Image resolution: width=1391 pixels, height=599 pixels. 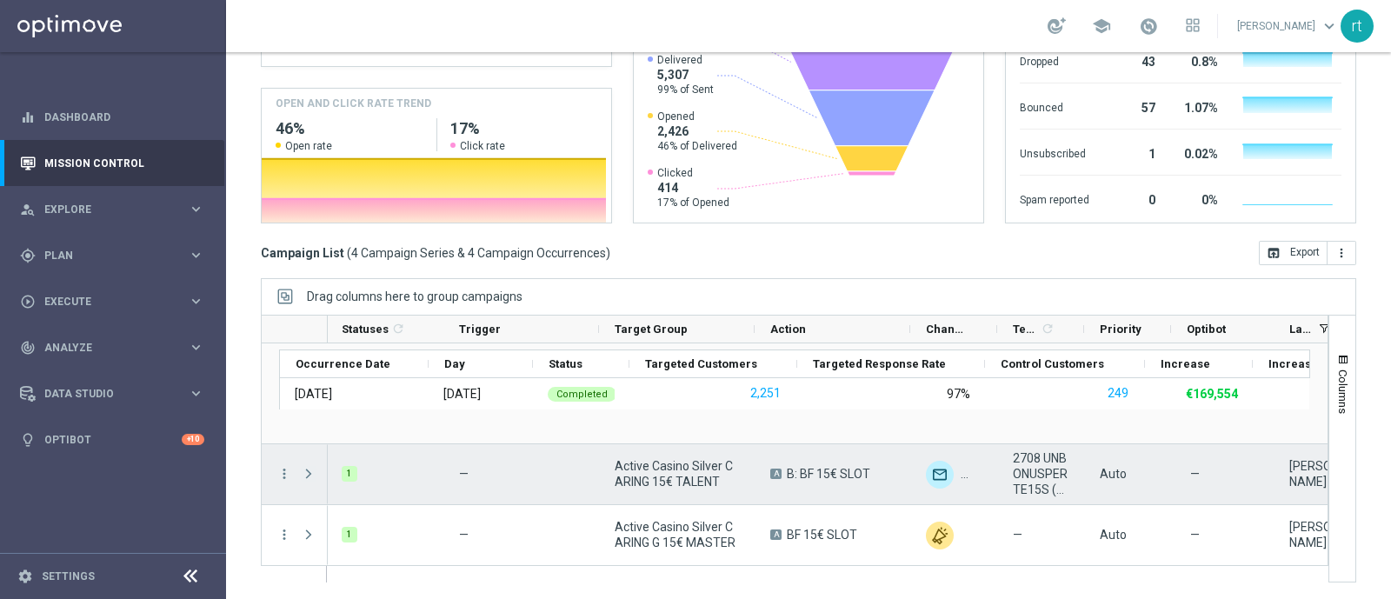 I want to click on span: Statuses, so click(x=365, y=329).